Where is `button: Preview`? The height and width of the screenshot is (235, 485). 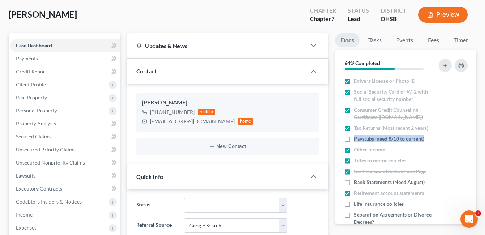 button: Preview is located at coordinates (443, 14).